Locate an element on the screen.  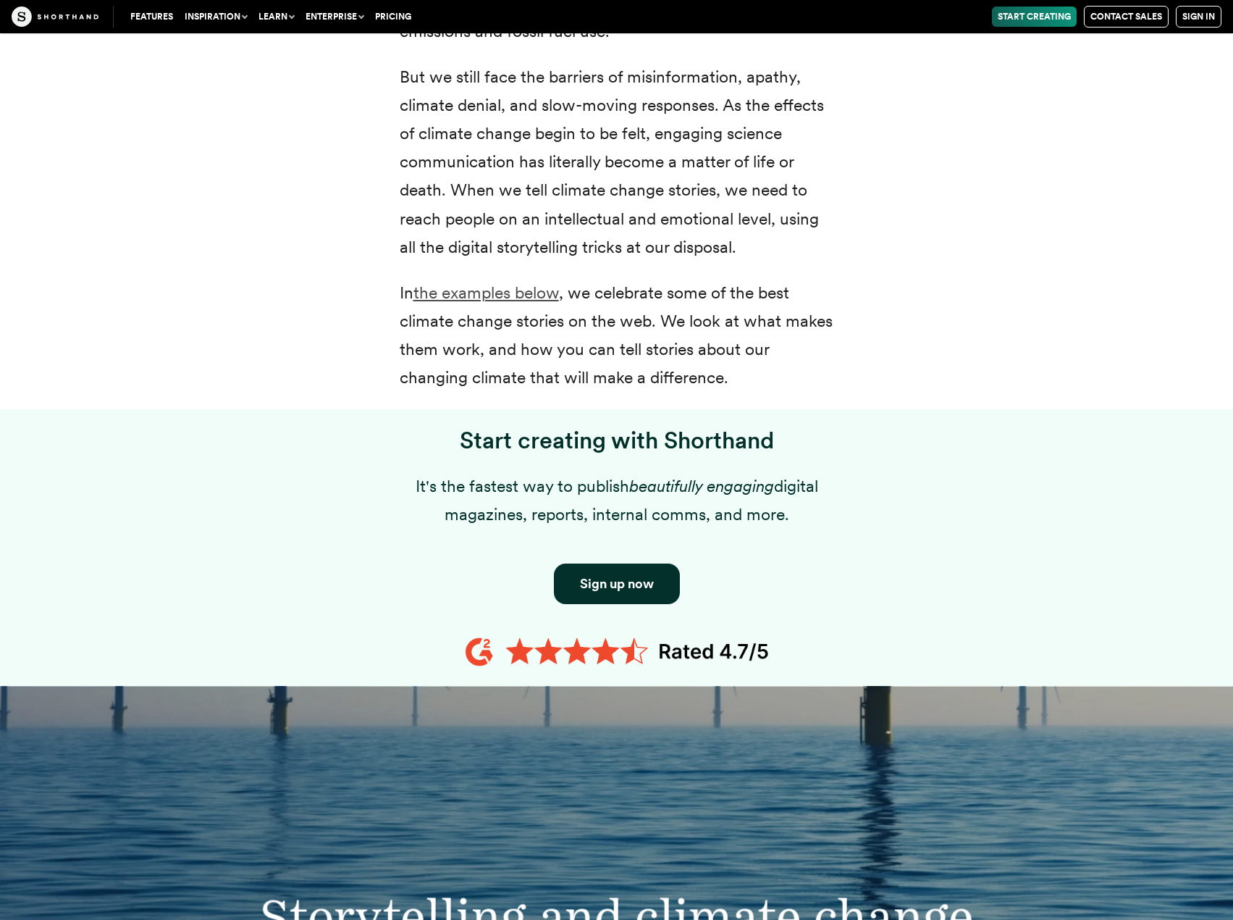
h3: Start creating with Shorthand is located at coordinates (617, 440).